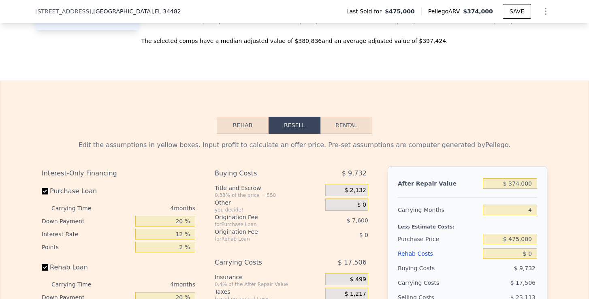 The image size is (589, 299). What do you see at coordinates (357, 220) in the screenshot?
I see `span: $ 7,600` at bounding box center [357, 220].